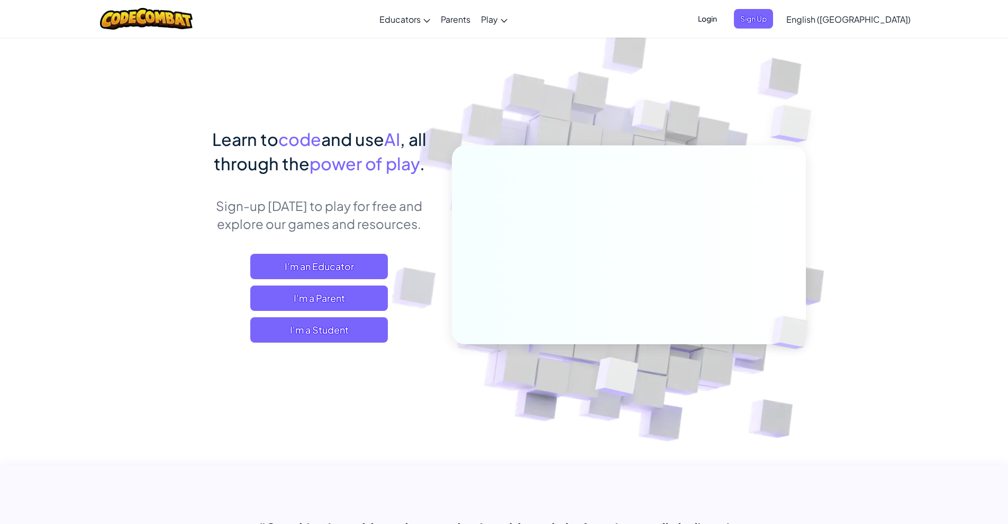 This screenshot has height=524, width=1008. I want to click on a: I'm a Parent, so click(319, 298).